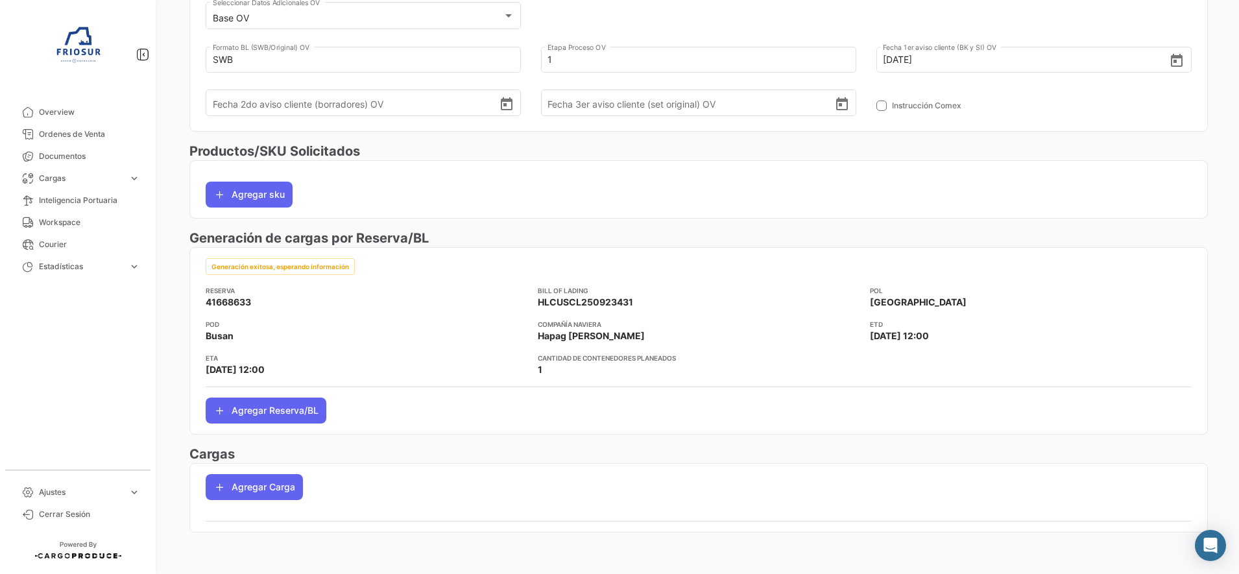 Image resolution: width=1239 pixels, height=574 pixels. I want to click on span: Documentos, so click(90, 156).